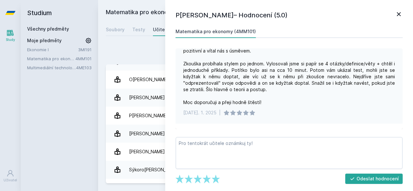 Image resolution: width=413 pixels, height=191 pixels. Describe the element at coordinates (53, 50) in the screenshot. I see `a: Ekonomie I` at that location.